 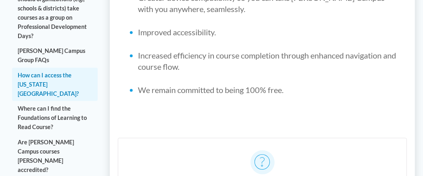 What do you see at coordinates (268, 61) in the screenshot?
I see `li: Increased efficiency in course completion through enhanced navigation and course flow.` at bounding box center [268, 61].